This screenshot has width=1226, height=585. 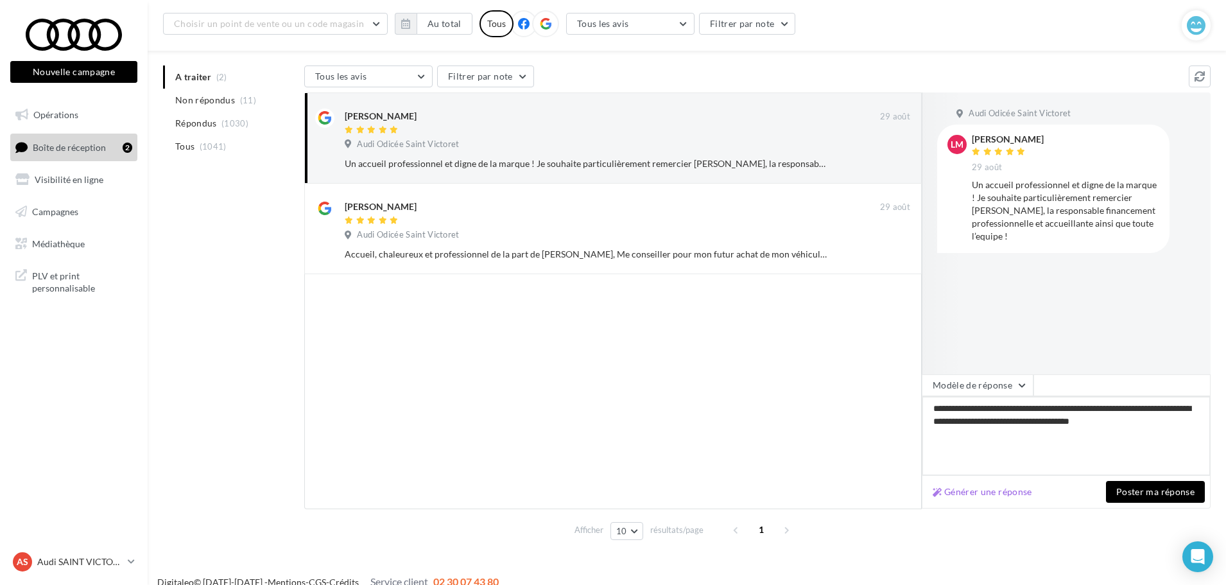 What do you see at coordinates (978, 385) in the screenshot?
I see `button: Modèle de réponse` at bounding box center [978, 385].